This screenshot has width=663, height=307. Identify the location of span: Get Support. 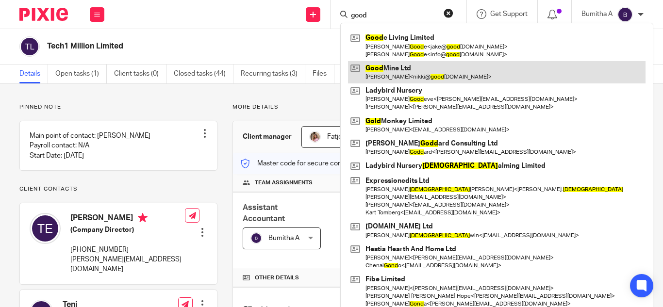
(509, 14).